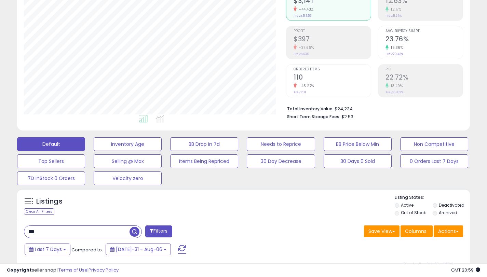 Image resolution: width=487 pixels, height=277 pixels. Describe the element at coordinates (301, 54) in the screenshot. I see `small: Prev: $636` at that location.